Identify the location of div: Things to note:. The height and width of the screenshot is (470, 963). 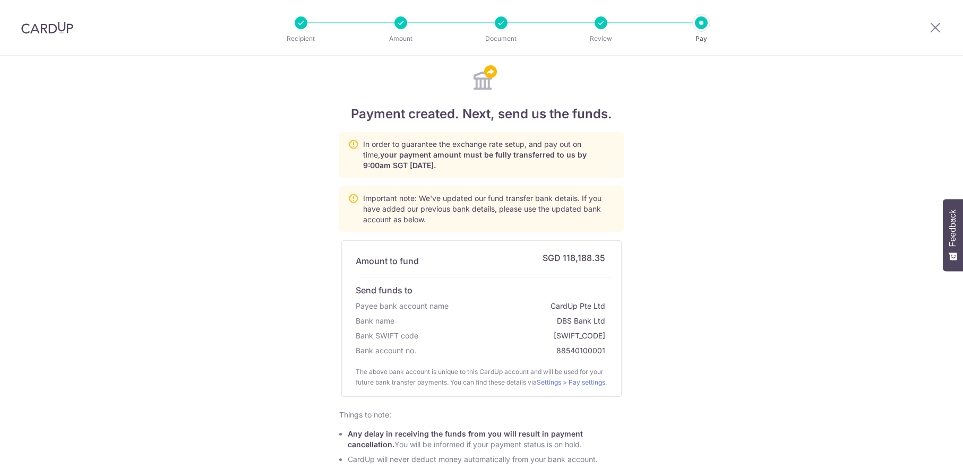
(481, 415).